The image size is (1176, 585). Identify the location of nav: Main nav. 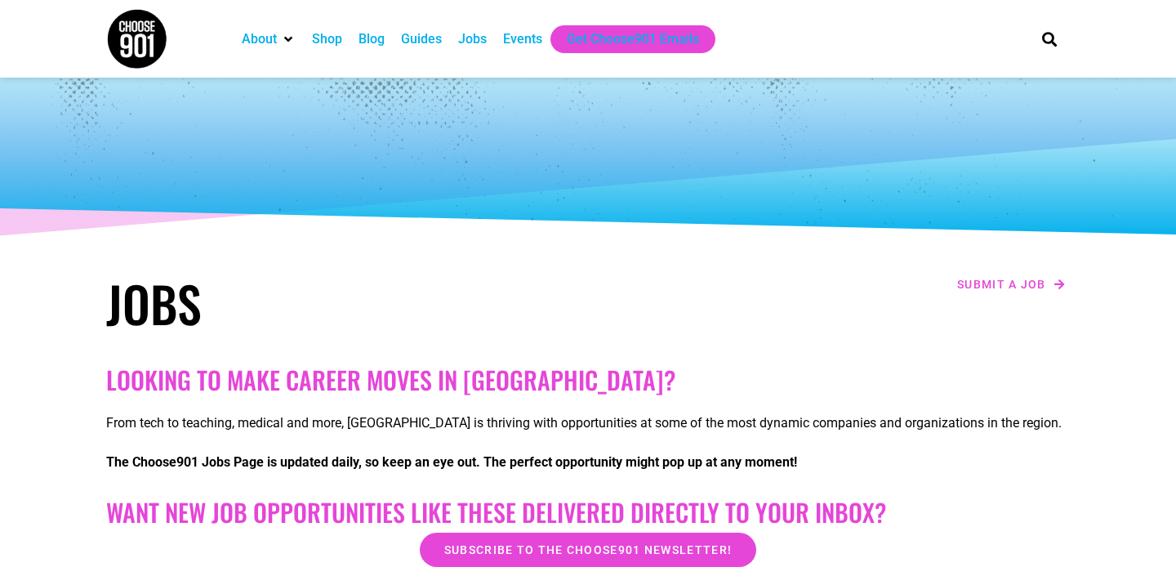
(624, 39).